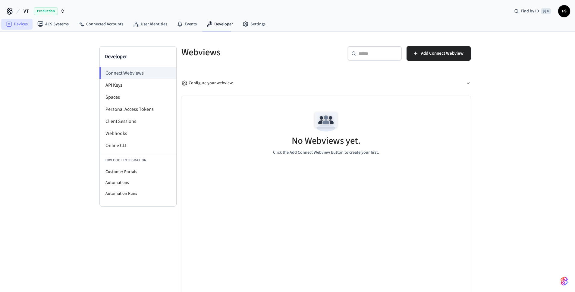 The height and width of the screenshot is (292, 575). I want to click on span: Add Connect Webview, so click(442, 53).